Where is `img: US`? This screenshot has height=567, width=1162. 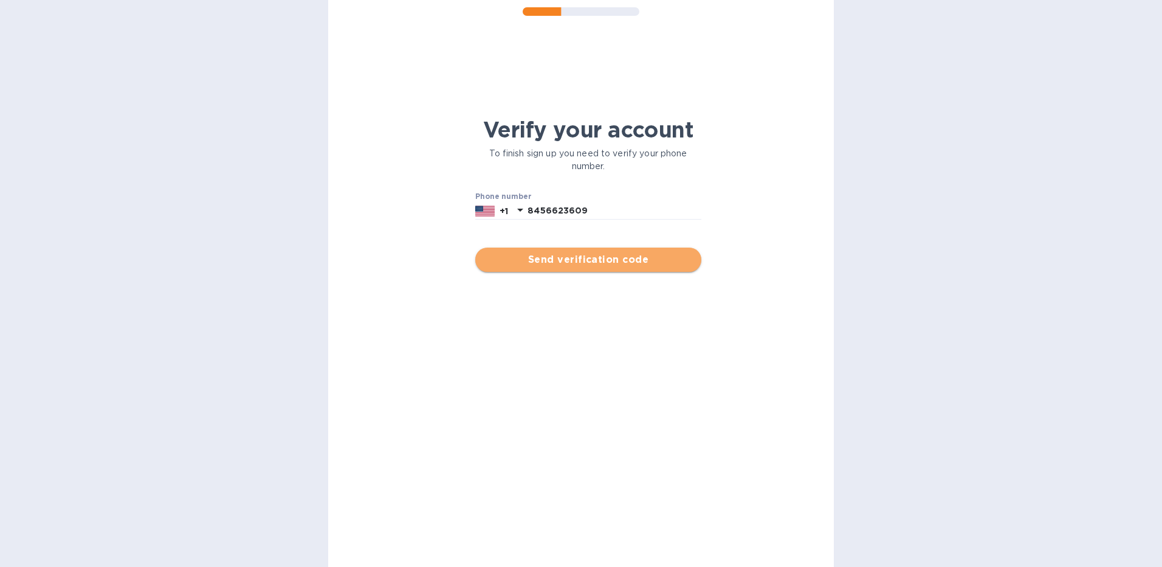 img: US is located at coordinates (485, 211).